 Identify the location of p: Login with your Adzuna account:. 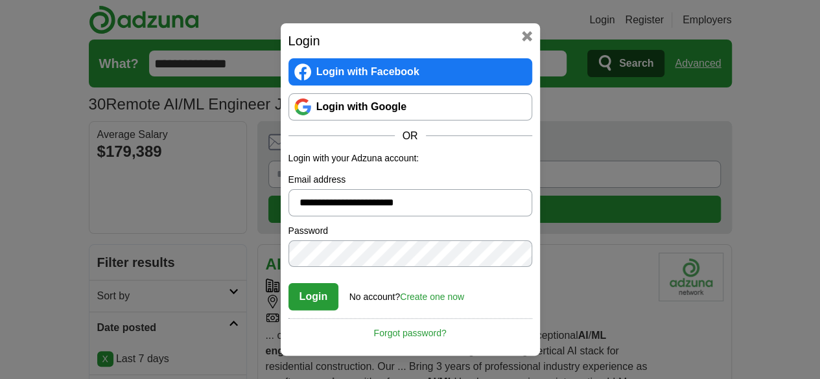
(410, 158).